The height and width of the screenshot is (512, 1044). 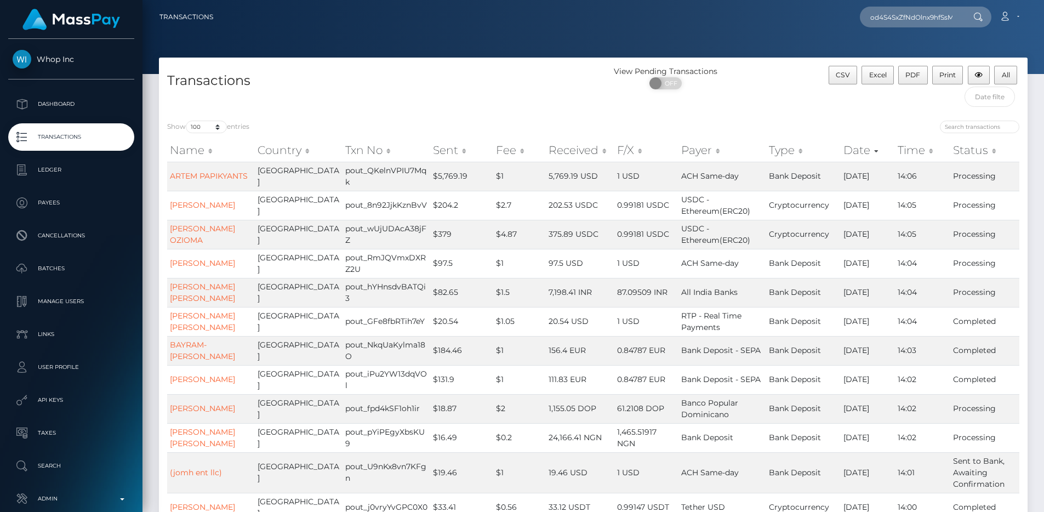 What do you see at coordinates (580, 176) in the screenshot?
I see `td: 5,769.19 USD` at bounding box center [580, 176].